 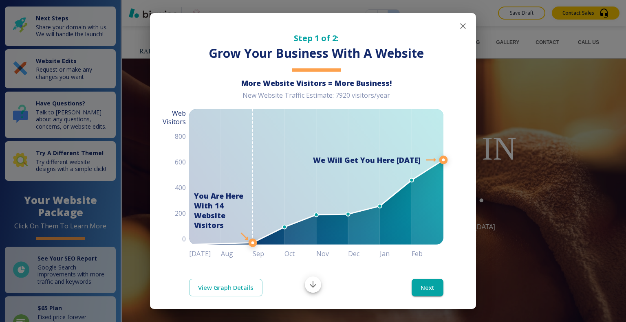 I want to click on h6: Aug, so click(x=237, y=254).